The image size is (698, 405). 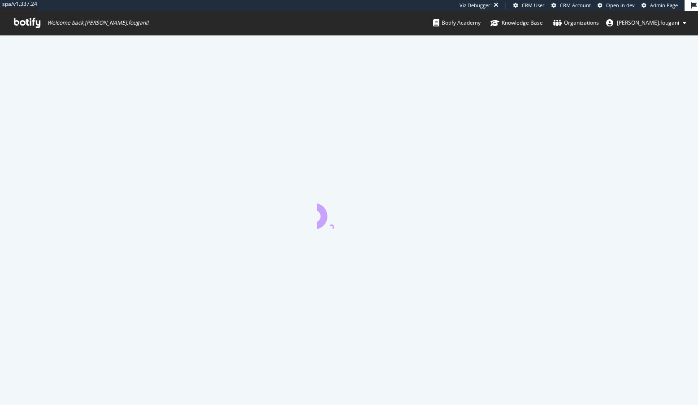 I want to click on span: Open in dev, so click(x=620, y=5).